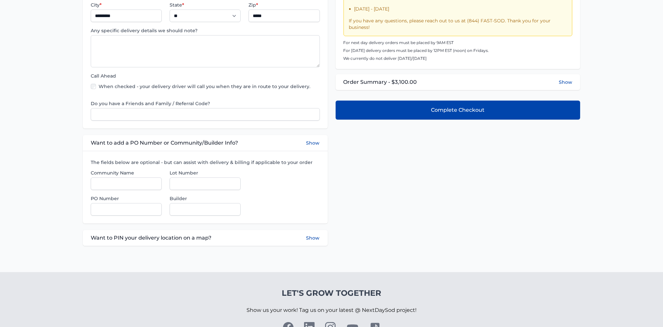 The image size is (663, 327). I want to click on h4: Let's Grow Together, so click(331, 293).